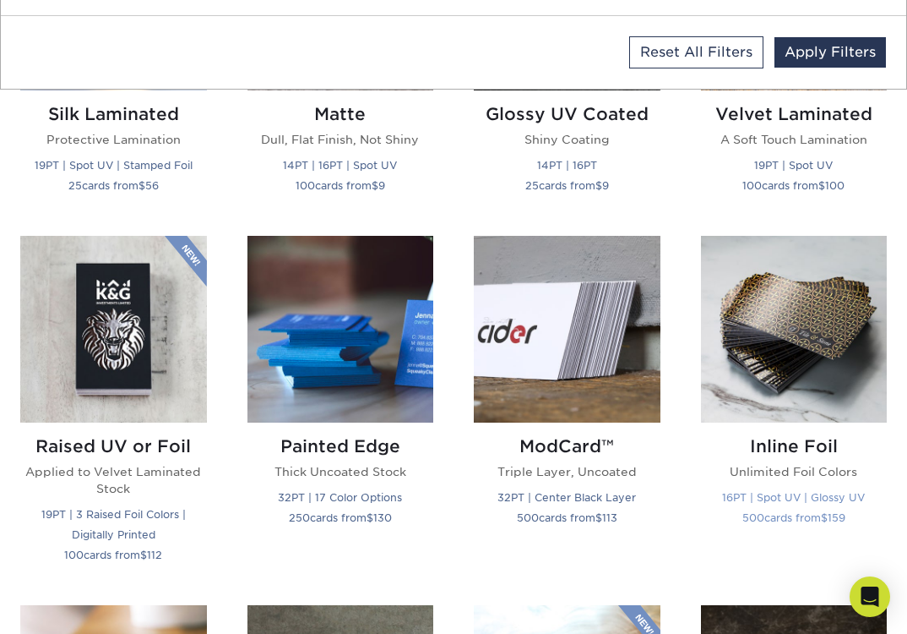 The width and height of the screenshot is (907, 634). Describe the element at coordinates (567, 139) in the screenshot. I see `p: Shiny Coating` at that location.